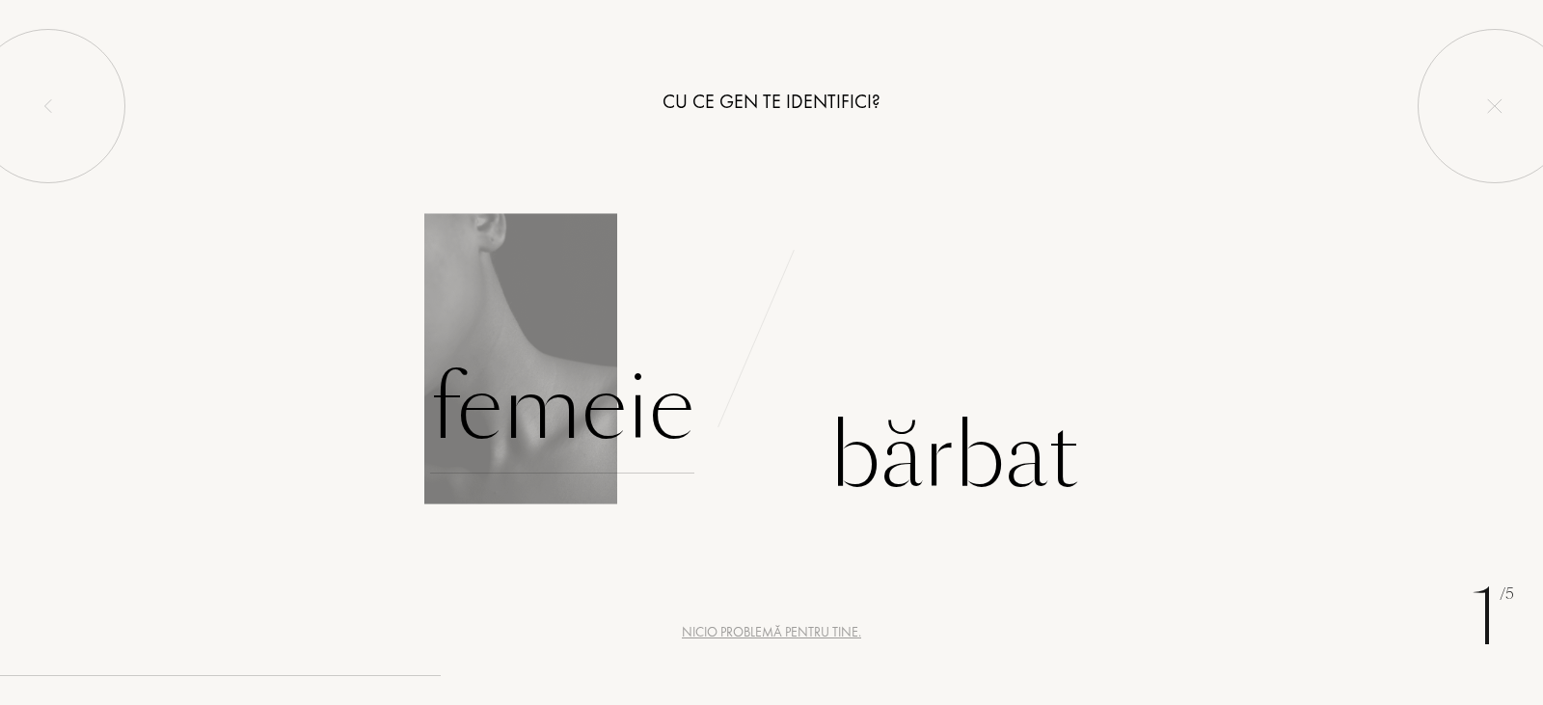 The height and width of the screenshot is (705, 1543). What do you see at coordinates (954, 456) in the screenshot?
I see `font: Bărbat` at bounding box center [954, 456].